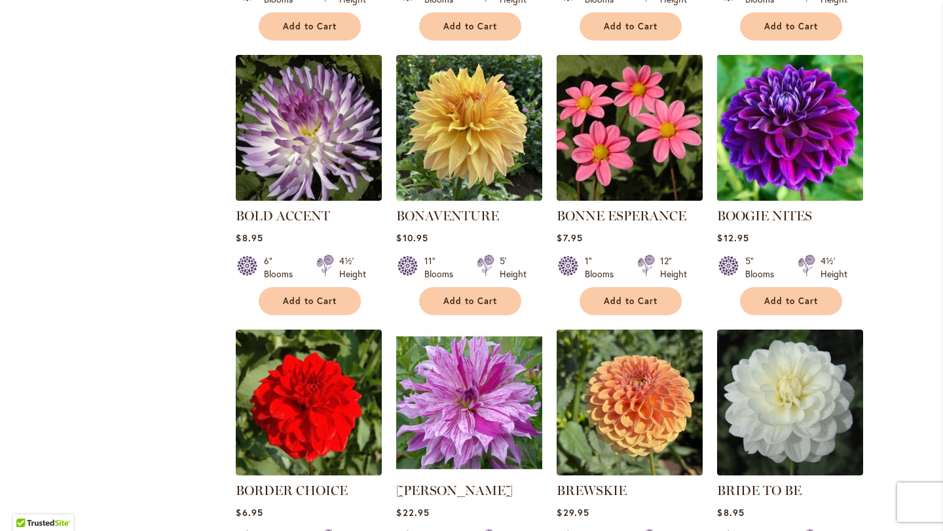 Image resolution: width=943 pixels, height=531 pixels. Describe the element at coordinates (673, 268) in the screenshot. I see `div: 12" Height` at that location.